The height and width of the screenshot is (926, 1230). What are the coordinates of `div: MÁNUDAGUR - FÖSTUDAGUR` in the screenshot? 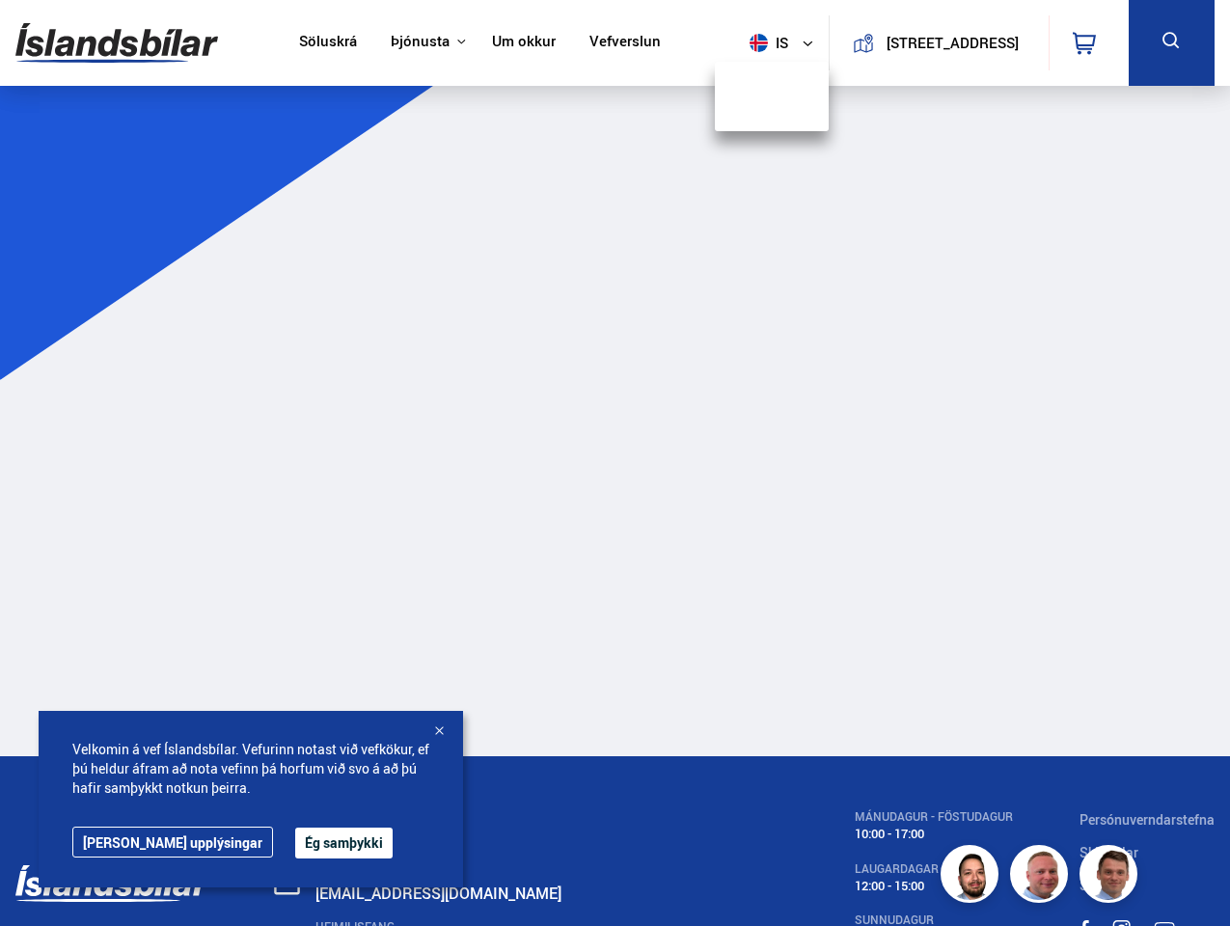 It's located at (934, 817).